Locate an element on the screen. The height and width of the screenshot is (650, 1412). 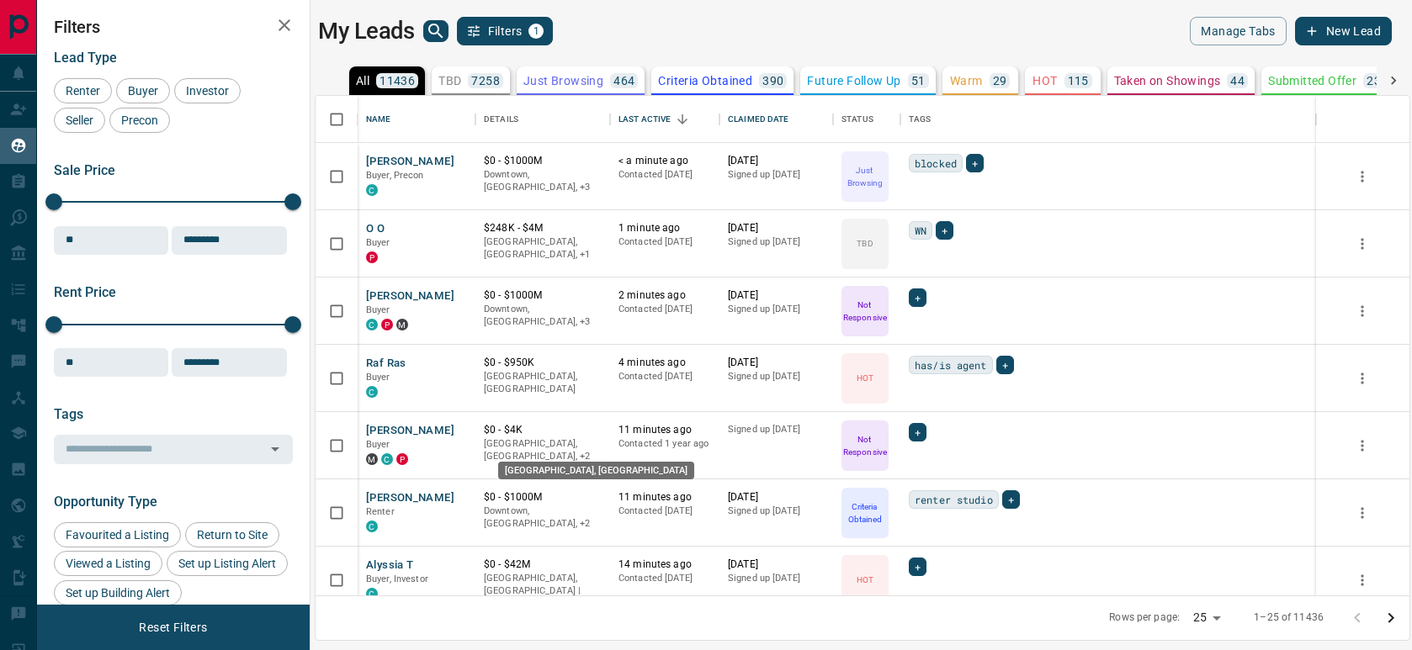
p: $0 - $950K is located at coordinates (543, 363).